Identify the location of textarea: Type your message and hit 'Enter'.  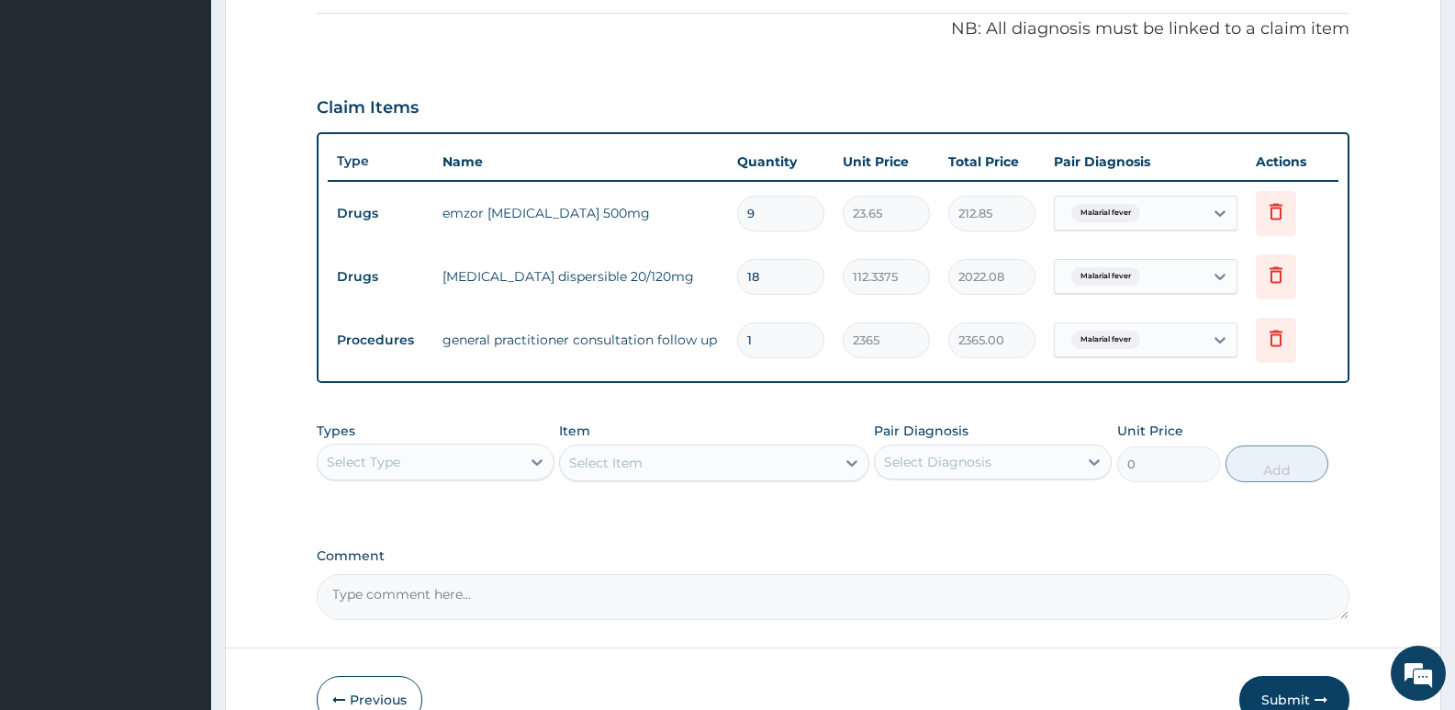
(179, 533).